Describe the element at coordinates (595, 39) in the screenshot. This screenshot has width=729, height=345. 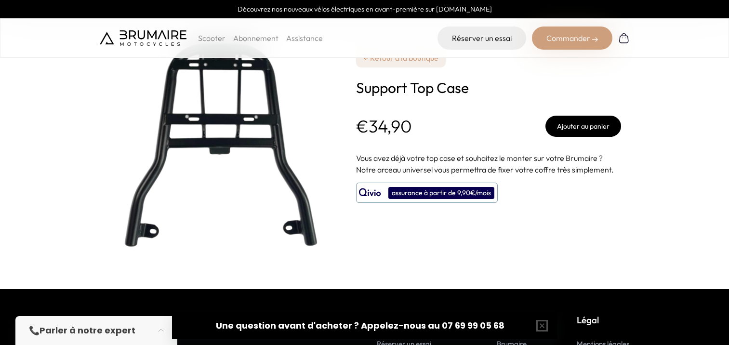
I see `img: right-arrow-2.png` at that location.